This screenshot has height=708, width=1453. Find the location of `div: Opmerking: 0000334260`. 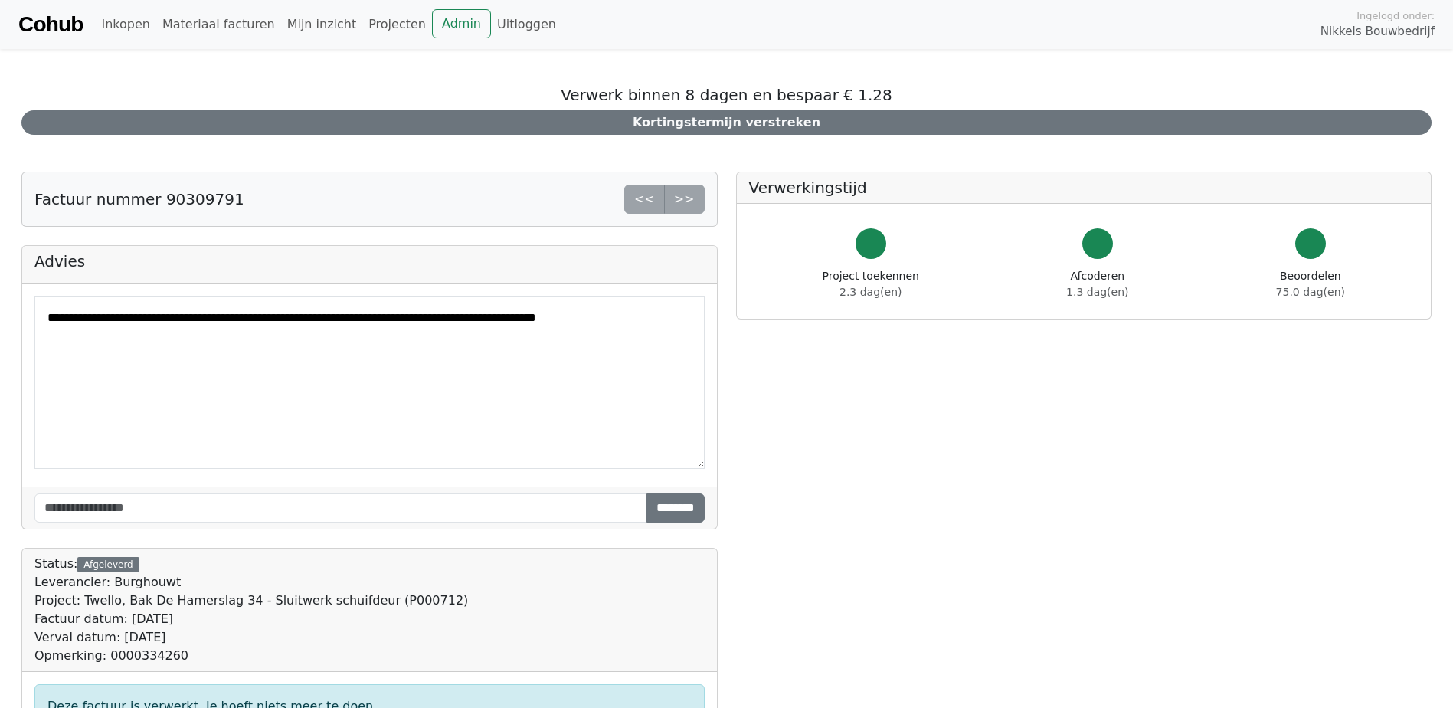

div: Opmerking: 0000334260 is located at coordinates (251, 655).